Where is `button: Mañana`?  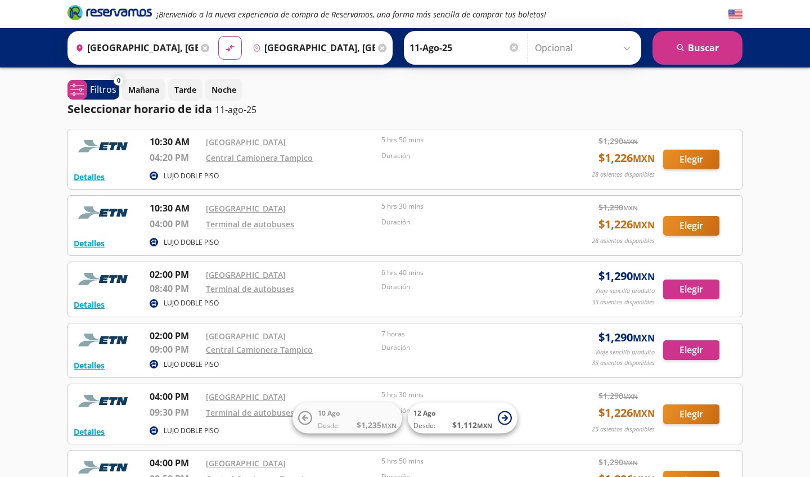 button: Mañana is located at coordinates (143, 89).